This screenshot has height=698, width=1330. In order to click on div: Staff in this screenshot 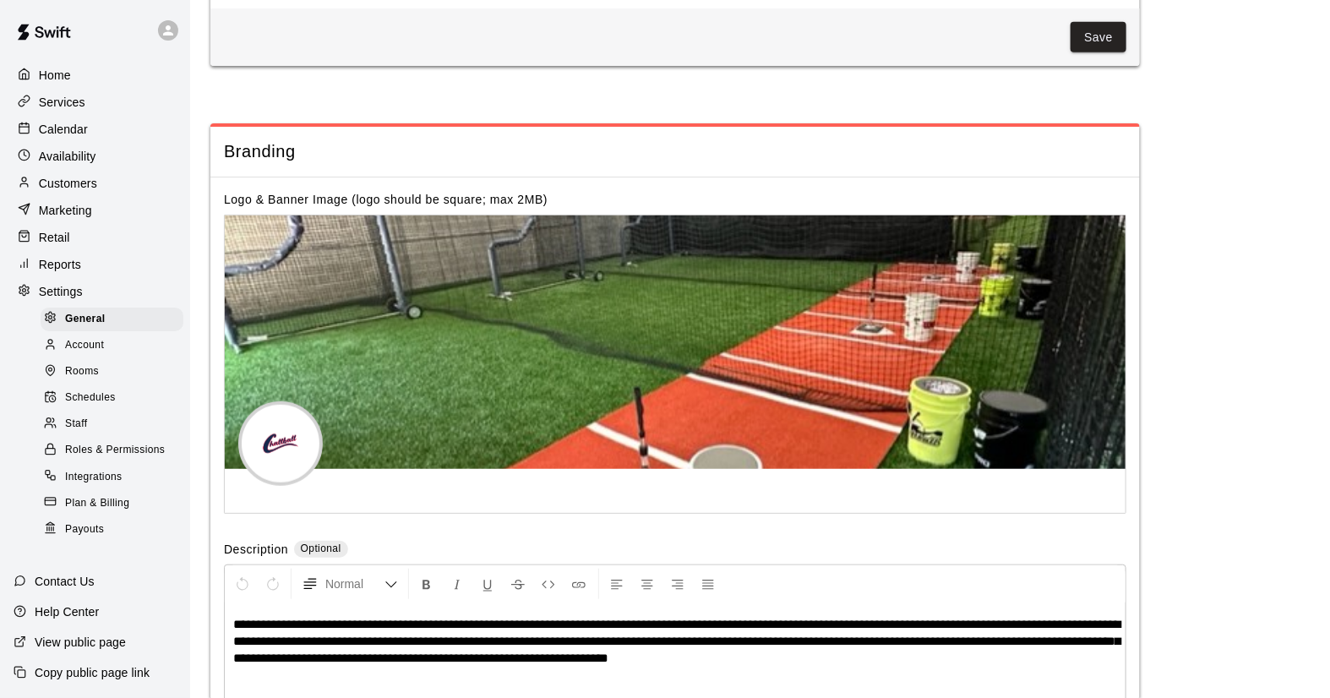, I will do `click(112, 424)`.